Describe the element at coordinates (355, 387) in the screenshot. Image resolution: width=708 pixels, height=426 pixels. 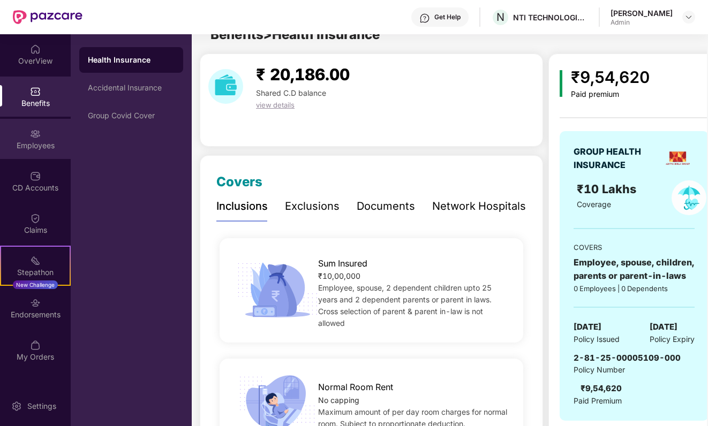
I see `span: Normal Room Rent` at that location.